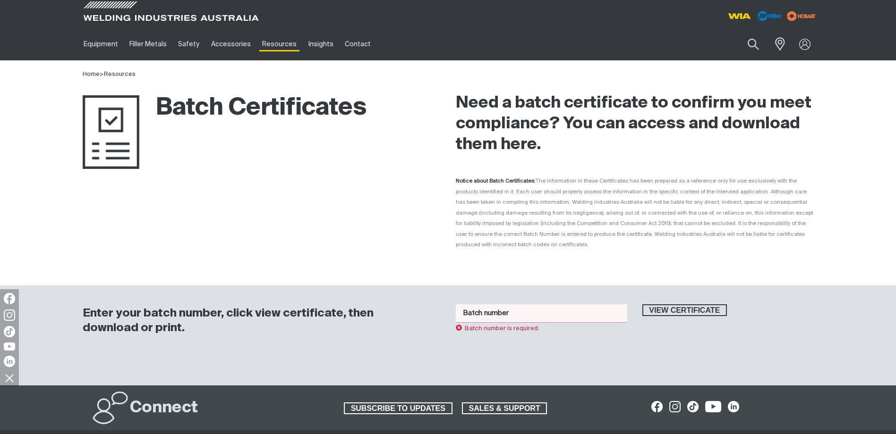  What do you see at coordinates (634, 213) in the screenshot?
I see `span: The information in these Certificates has been prepared as a reference only for use exclusively w...` at bounding box center [634, 213].